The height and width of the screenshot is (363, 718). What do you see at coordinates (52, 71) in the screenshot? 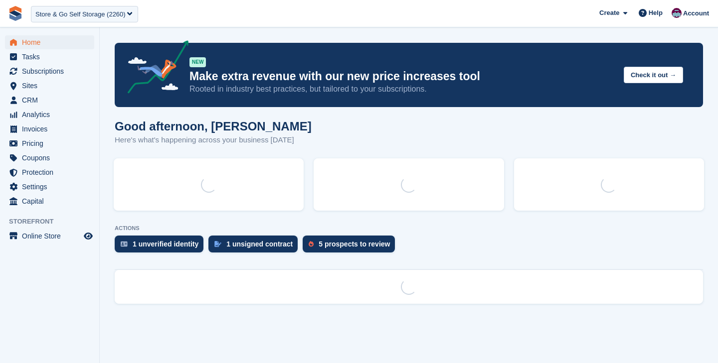
I see `span: Subscriptions` at bounding box center [52, 71].